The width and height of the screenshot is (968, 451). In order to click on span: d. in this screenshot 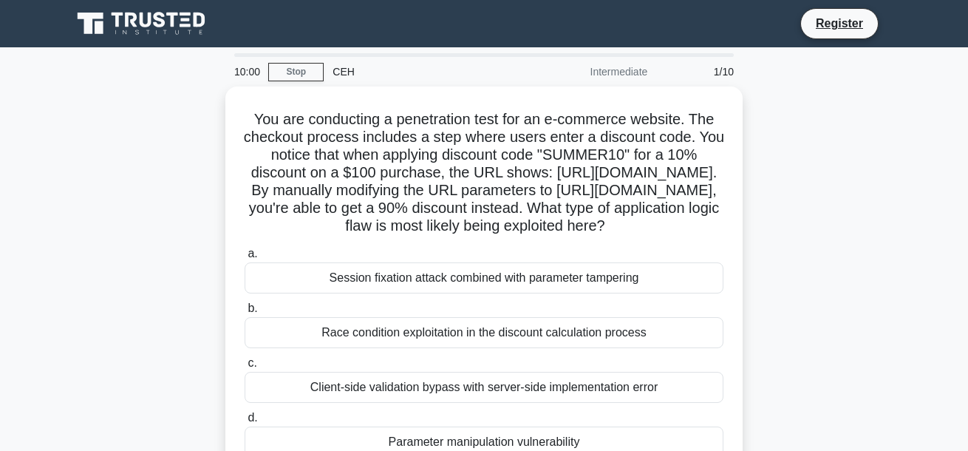, I will do `click(252, 417)`.